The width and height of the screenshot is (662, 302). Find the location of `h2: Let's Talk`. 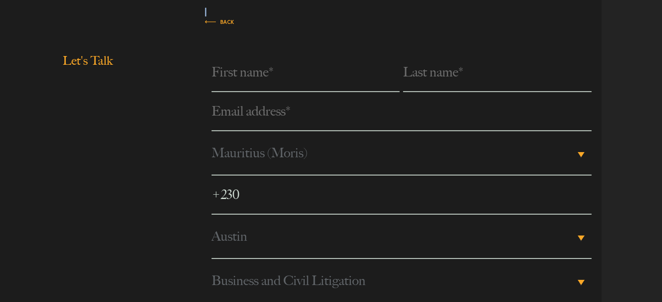

h2: Let's Talk is located at coordinates (124, 69).